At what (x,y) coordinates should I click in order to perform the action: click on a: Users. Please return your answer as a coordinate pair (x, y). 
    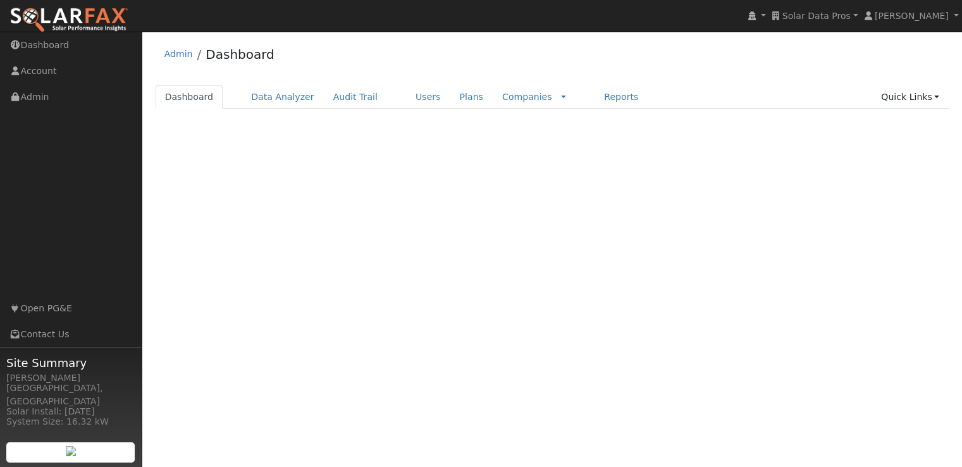
    Looking at the image, I should click on (428, 97).